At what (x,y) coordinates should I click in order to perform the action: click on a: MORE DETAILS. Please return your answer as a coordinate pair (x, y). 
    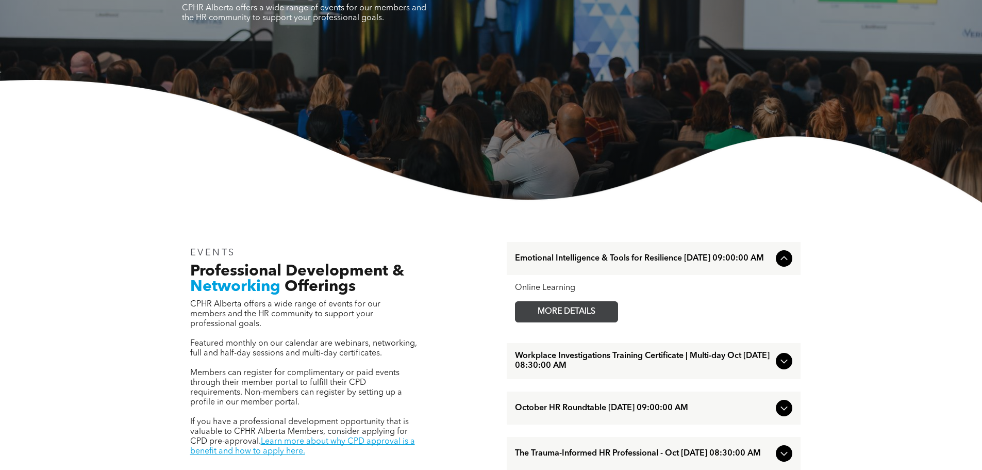
    Looking at the image, I should click on (566, 311).